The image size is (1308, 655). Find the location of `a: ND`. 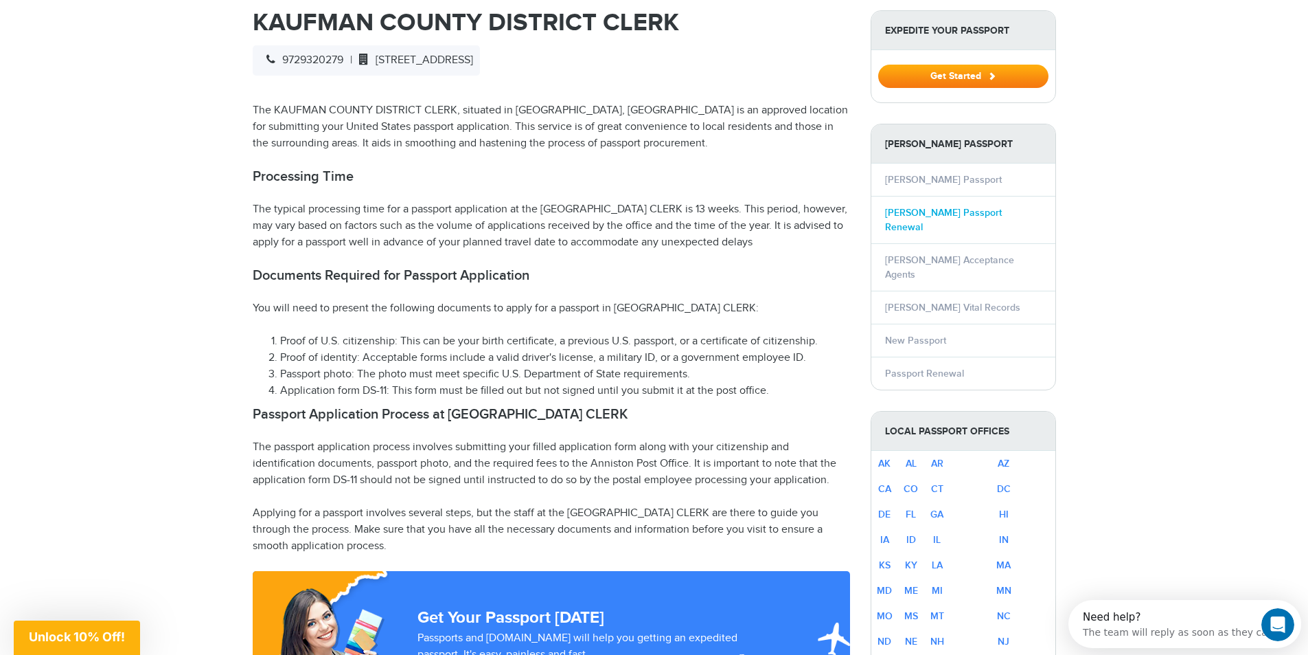

a: ND is located at coordinates (885, 641).